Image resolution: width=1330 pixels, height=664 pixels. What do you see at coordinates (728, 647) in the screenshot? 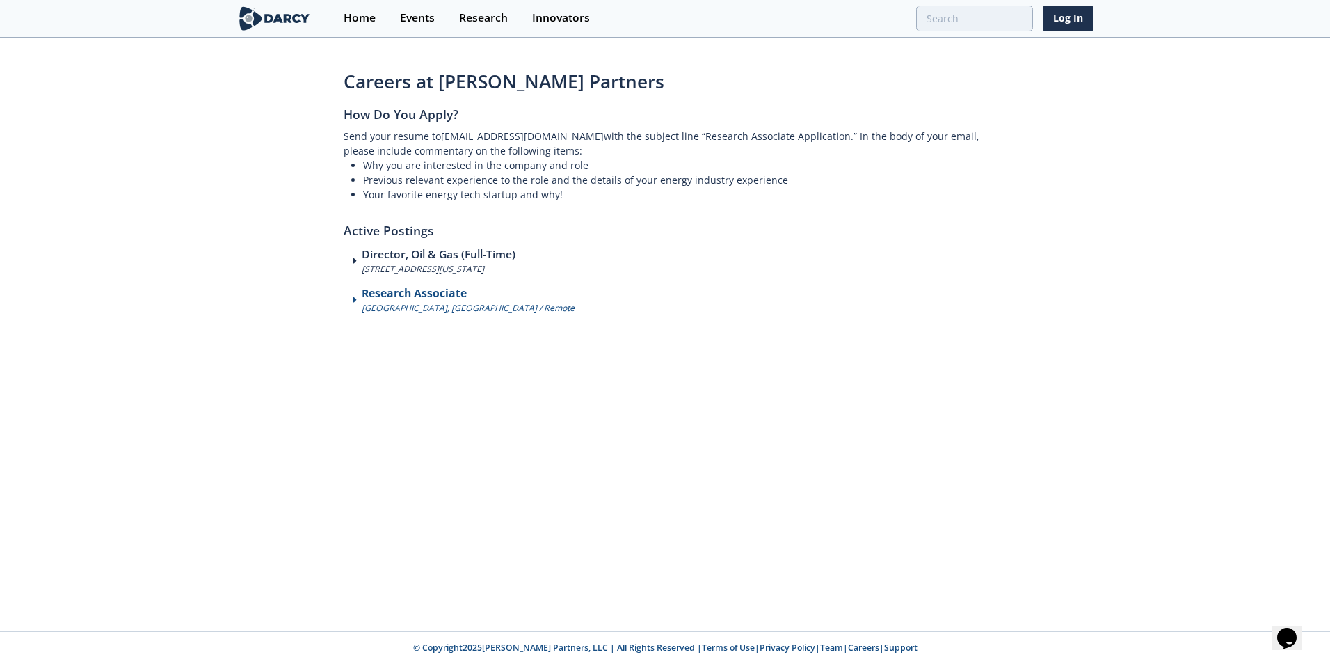
I see `a: Terms of Use` at bounding box center [728, 647].